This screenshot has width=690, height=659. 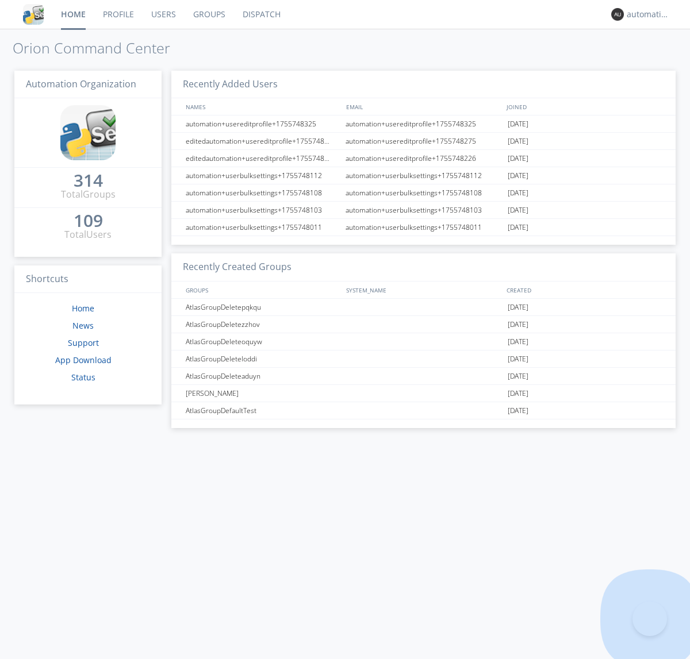 What do you see at coordinates (81, 84) in the screenshot?
I see `span: Automation Organization` at bounding box center [81, 84].